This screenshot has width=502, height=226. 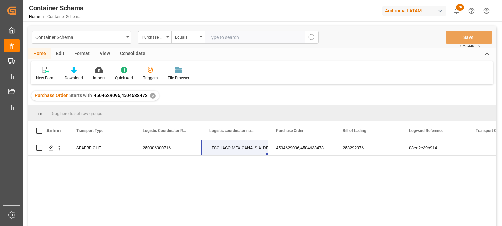 What do you see at coordinates (121, 96) in the screenshot?
I see `span: 4504629096,4504638473` at bounding box center [121, 96].